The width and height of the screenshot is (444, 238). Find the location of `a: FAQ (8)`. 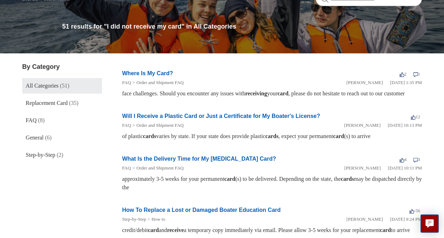

a: FAQ (8) is located at coordinates (62, 120).